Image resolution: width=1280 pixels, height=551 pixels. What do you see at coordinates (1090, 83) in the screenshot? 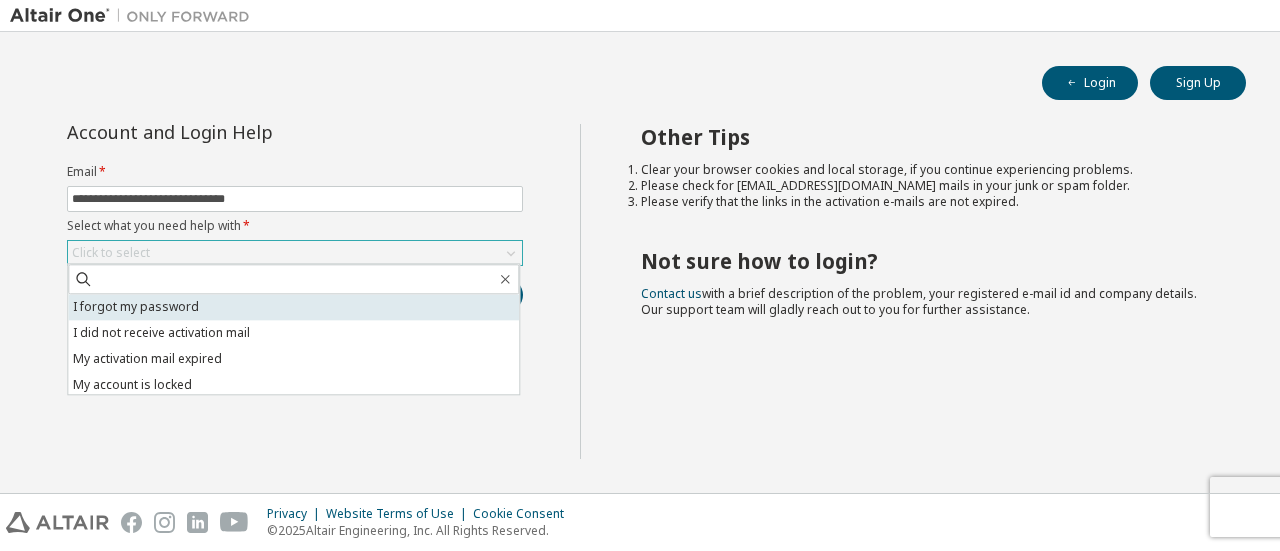
I see `button: Login` at bounding box center [1090, 83].